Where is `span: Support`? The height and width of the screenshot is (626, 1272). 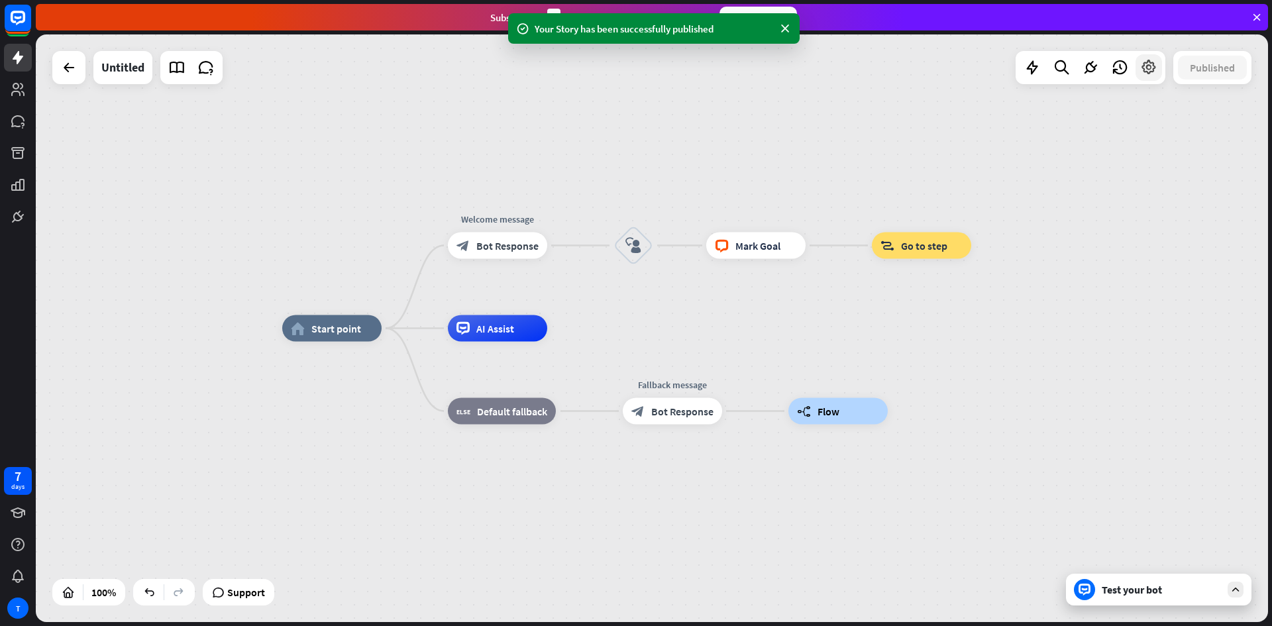
span: Support is located at coordinates (246, 592).